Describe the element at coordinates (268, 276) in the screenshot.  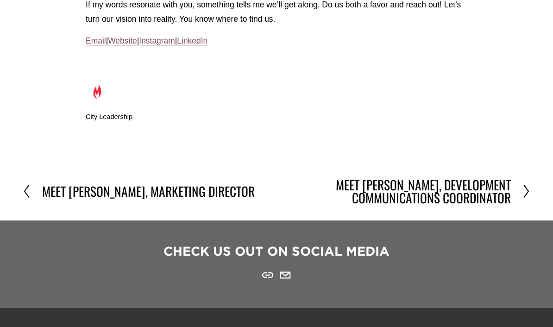
I see `a: URL` at that location.